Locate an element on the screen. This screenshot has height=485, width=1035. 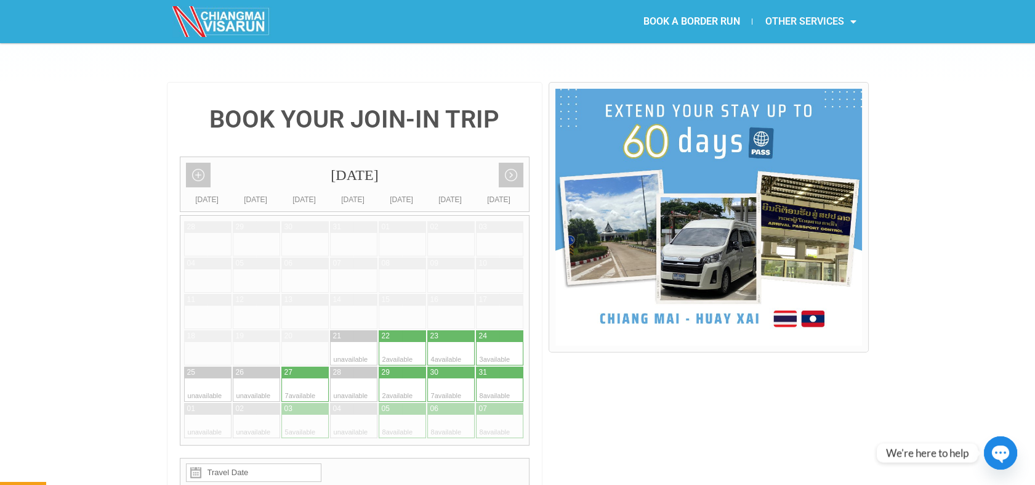
div: 09 is located at coordinates (434, 263).